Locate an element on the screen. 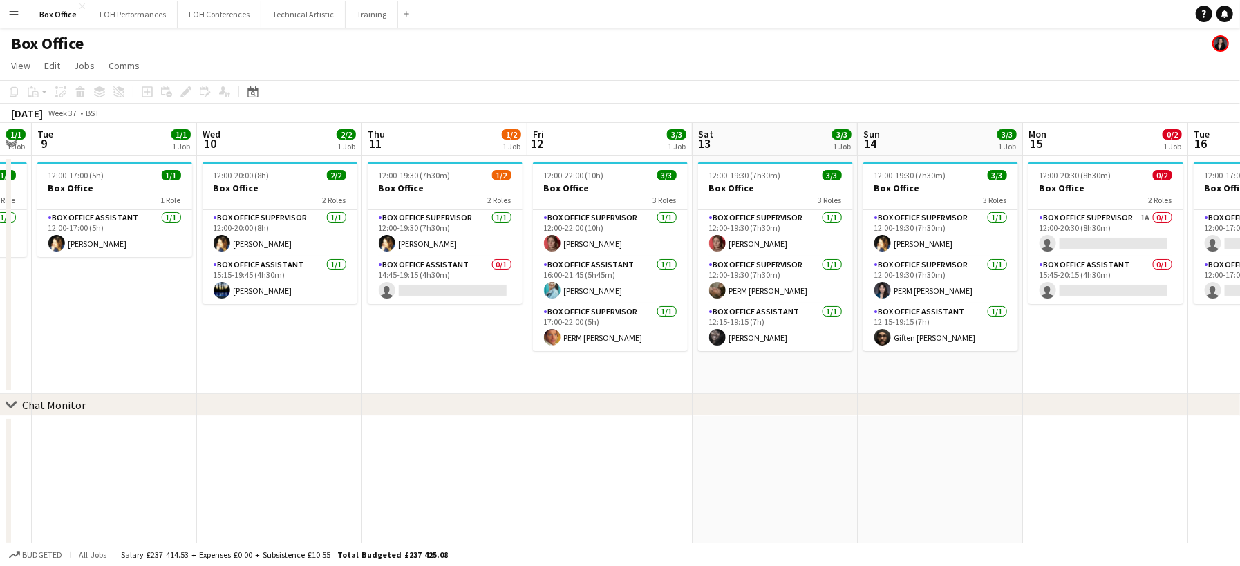 The width and height of the screenshot is (1240, 566). button: Budgeted is located at coordinates (35, 555).